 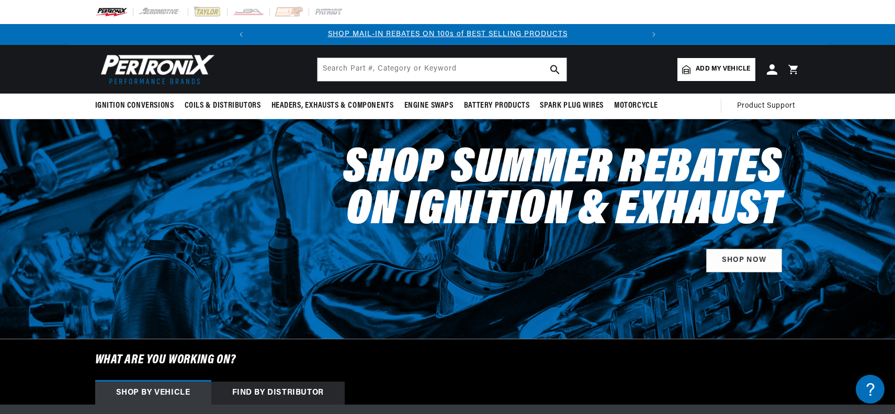 What do you see at coordinates (153, 394) in the screenshot?
I see `div: Shop by vehicle` at bounding box center [153, 394].